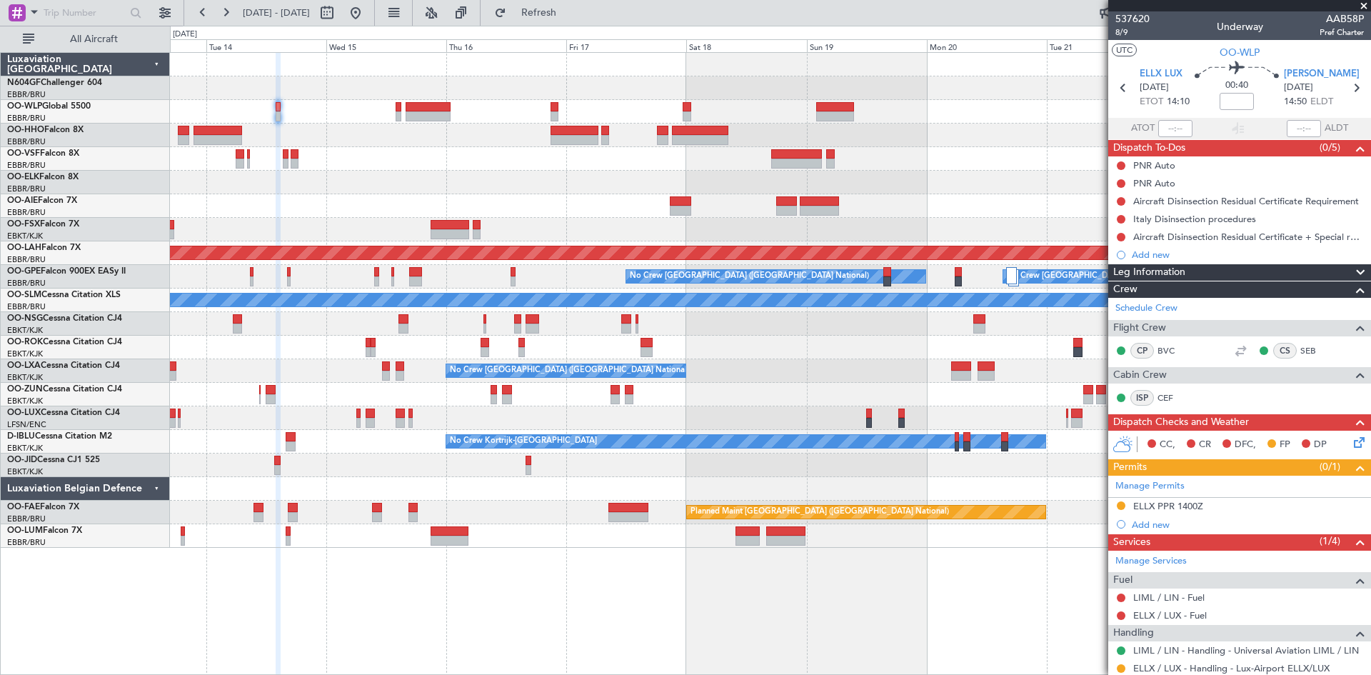 This screenshot has height=675, width=1371. I want to click on span: Dispatch To-Dos, so click(1149, 148).